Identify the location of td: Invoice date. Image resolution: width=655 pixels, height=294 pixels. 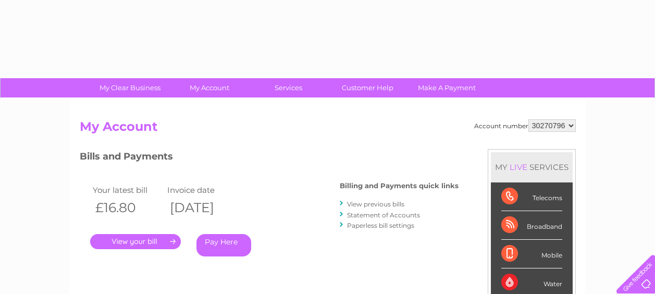
(202, 190).